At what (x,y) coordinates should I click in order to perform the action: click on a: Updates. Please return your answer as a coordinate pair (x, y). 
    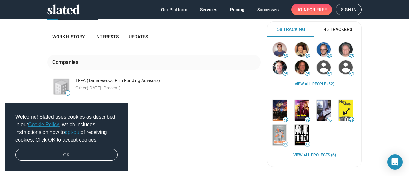
    Looking at the image, I should click on (138, 37).